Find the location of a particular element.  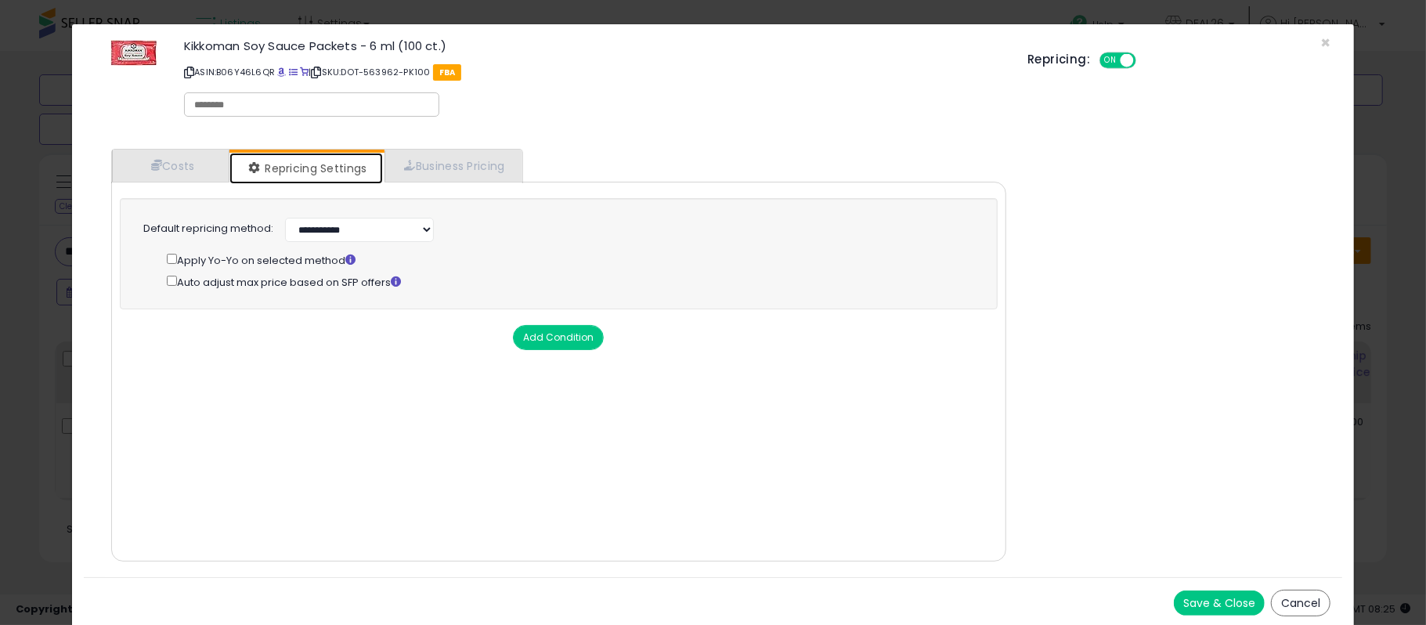

a: Costs is located at coordinates (171, 165).